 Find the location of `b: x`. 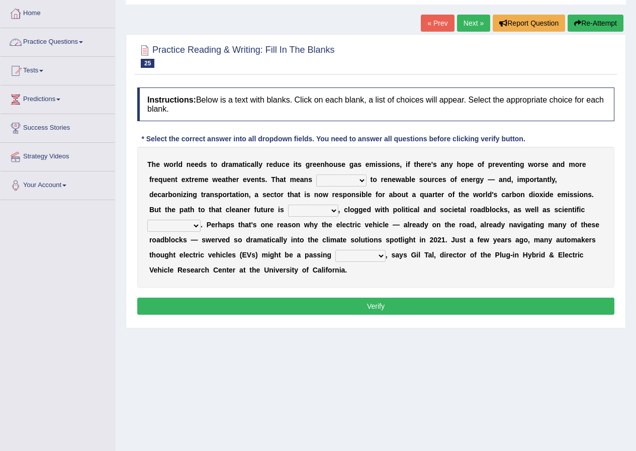

b: x is located at coordinates (187, 179).